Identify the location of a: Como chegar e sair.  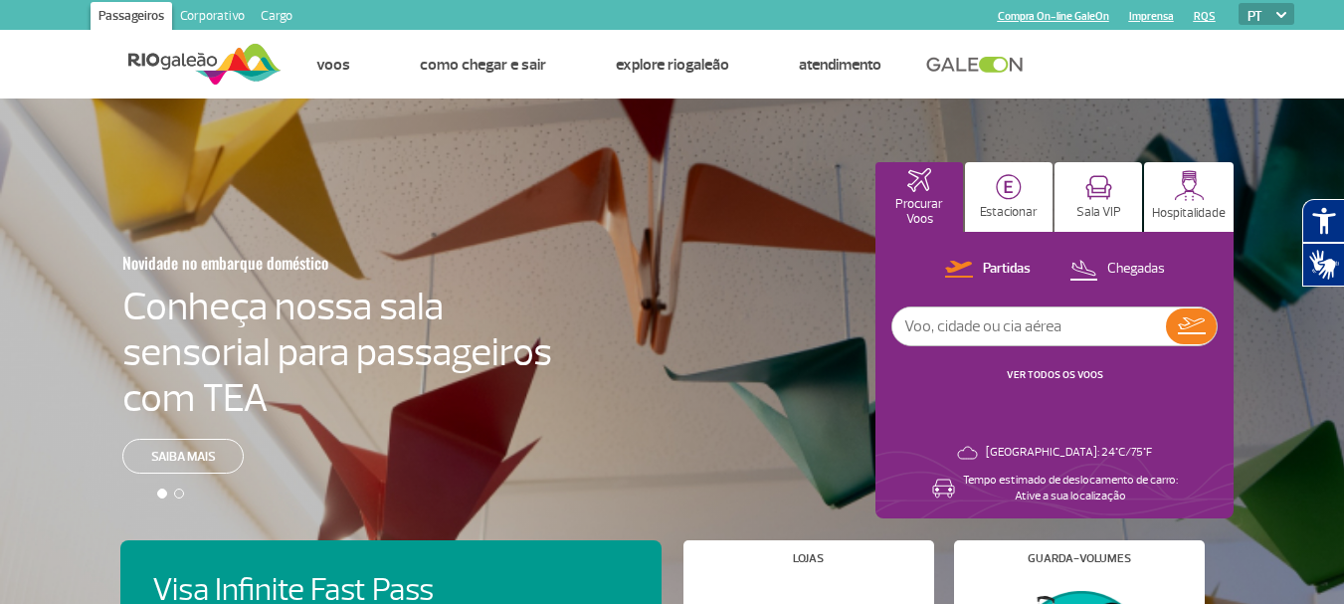
(483, 65).